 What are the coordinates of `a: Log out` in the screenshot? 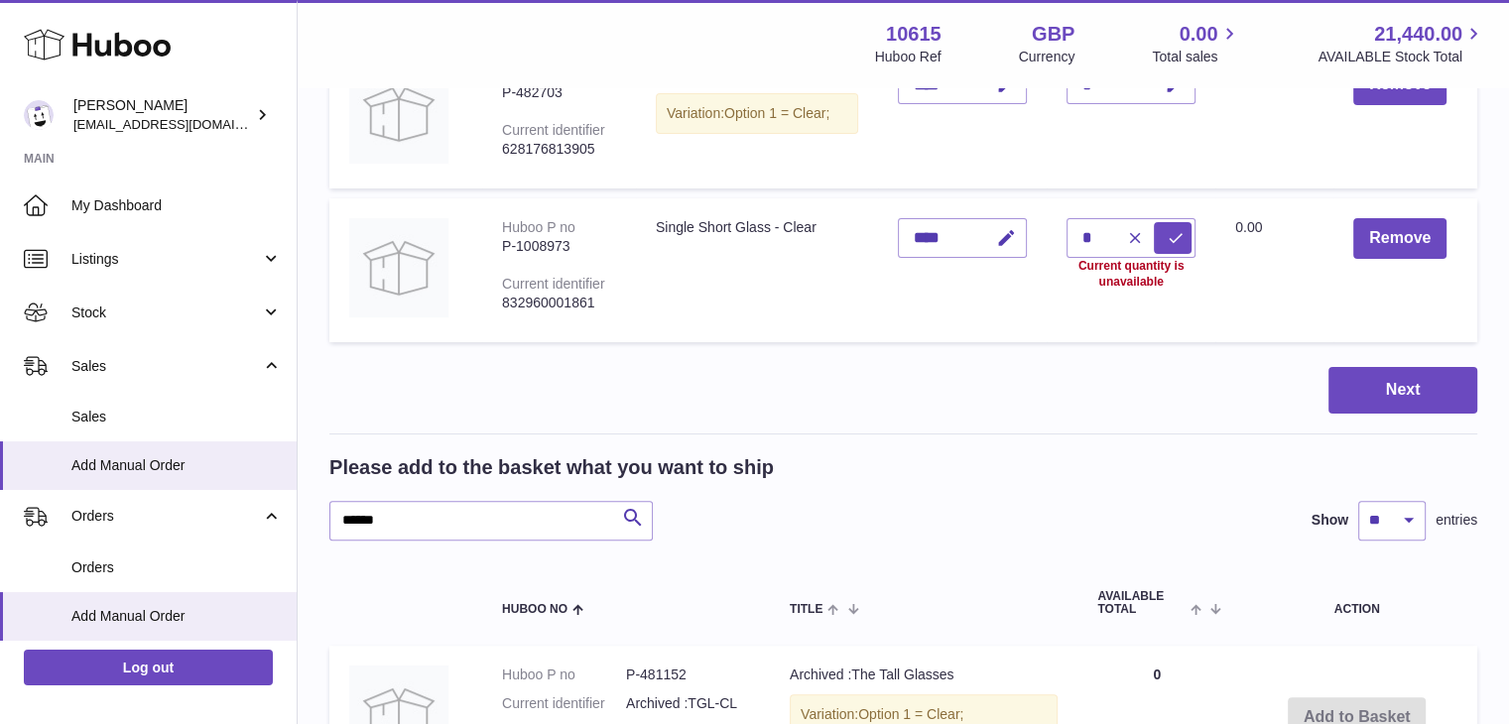 It's located at (148, 668).